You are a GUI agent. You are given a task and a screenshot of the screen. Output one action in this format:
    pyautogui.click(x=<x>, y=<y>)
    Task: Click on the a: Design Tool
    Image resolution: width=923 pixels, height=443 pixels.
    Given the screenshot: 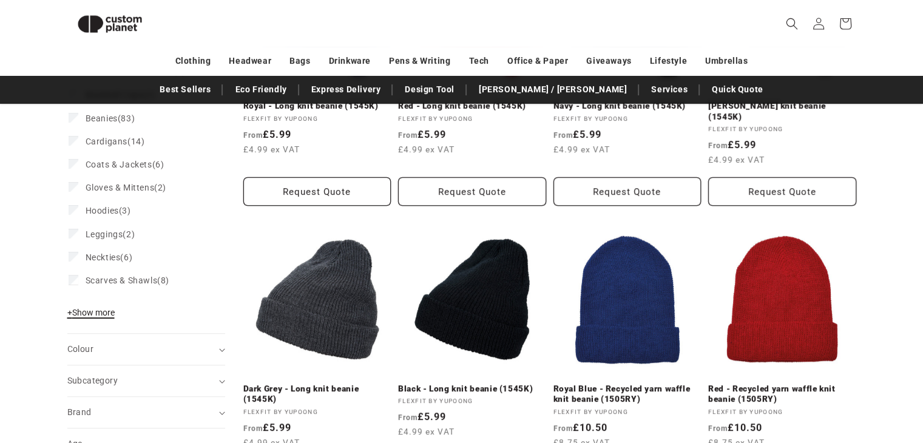 What is the action you would take?
    pyautogui.click(x=430, y=89)
    